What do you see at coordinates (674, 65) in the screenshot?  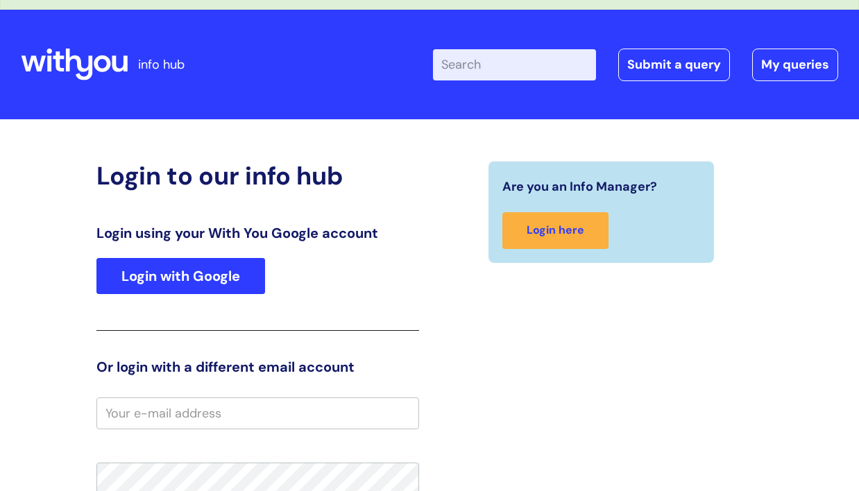 I see `a: Submit a query` at bounding box center [674, 65].